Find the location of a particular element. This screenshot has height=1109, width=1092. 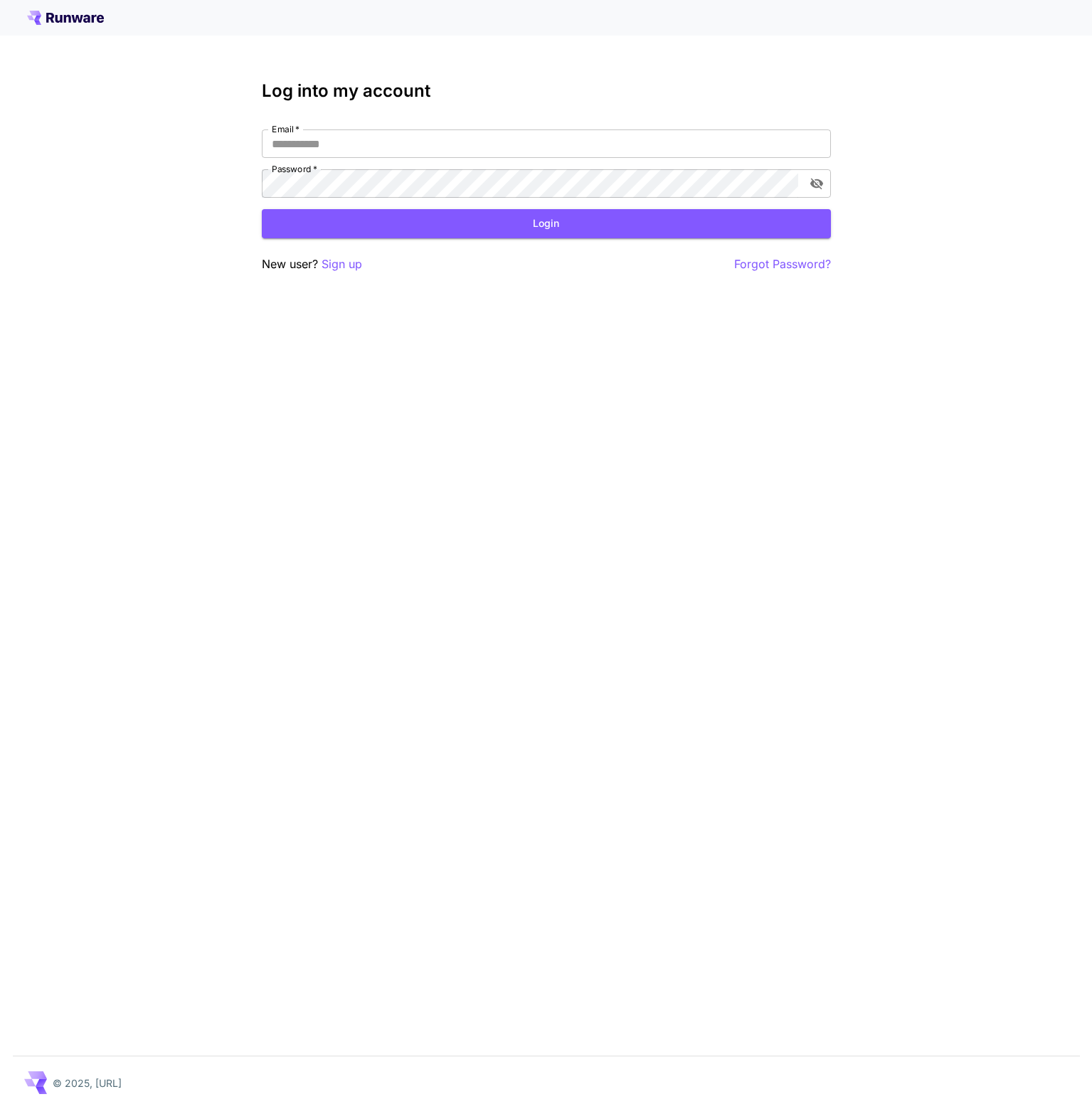

label: Password is located at coordinates (294, 168).